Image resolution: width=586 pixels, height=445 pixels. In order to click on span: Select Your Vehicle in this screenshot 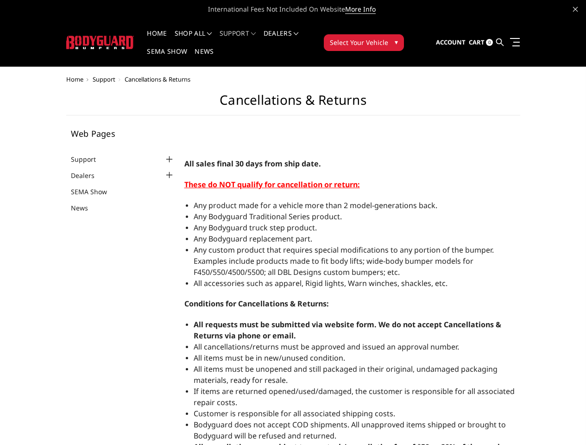, I will do `click(359, 42)`.